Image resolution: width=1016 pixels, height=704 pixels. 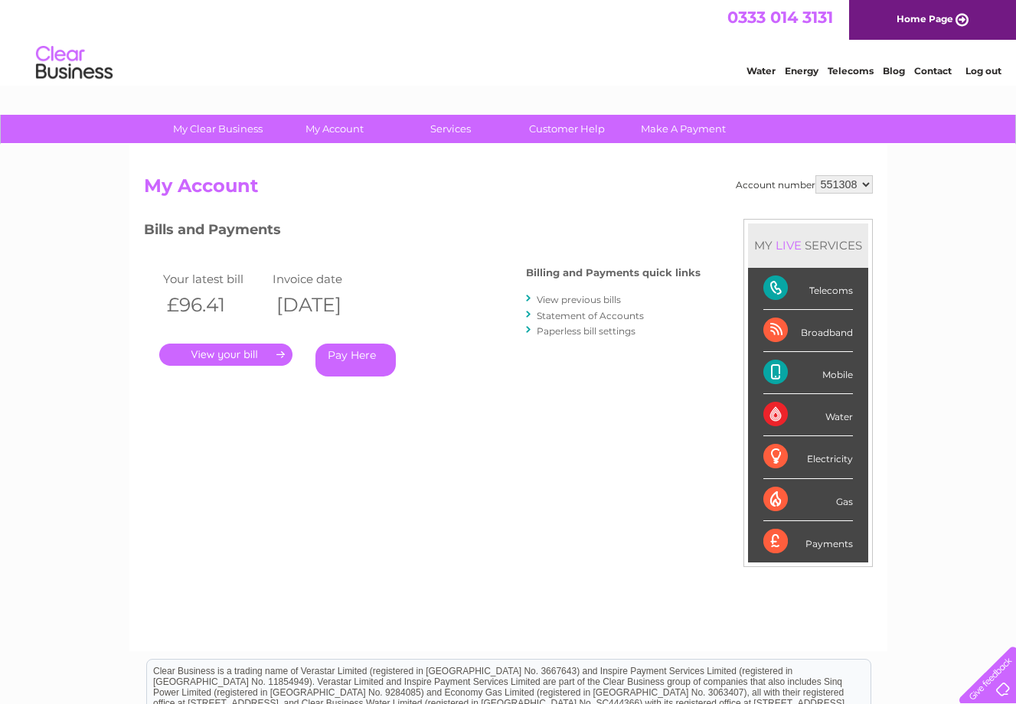 I want to click on span: 0333 014 3131, so click(x=780, y=17).